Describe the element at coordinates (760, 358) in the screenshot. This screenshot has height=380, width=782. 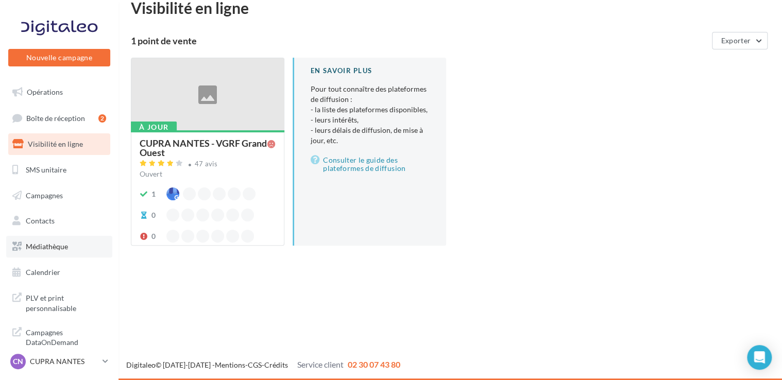
I see `div: Open Intercom Messenger` at that location.